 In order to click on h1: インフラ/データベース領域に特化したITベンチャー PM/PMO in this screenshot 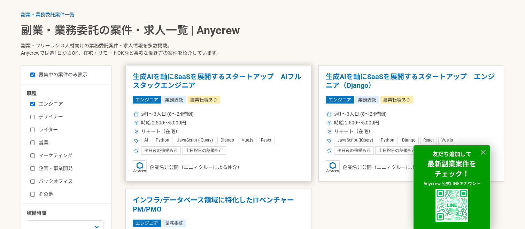, I will do `click(218, 204)`.